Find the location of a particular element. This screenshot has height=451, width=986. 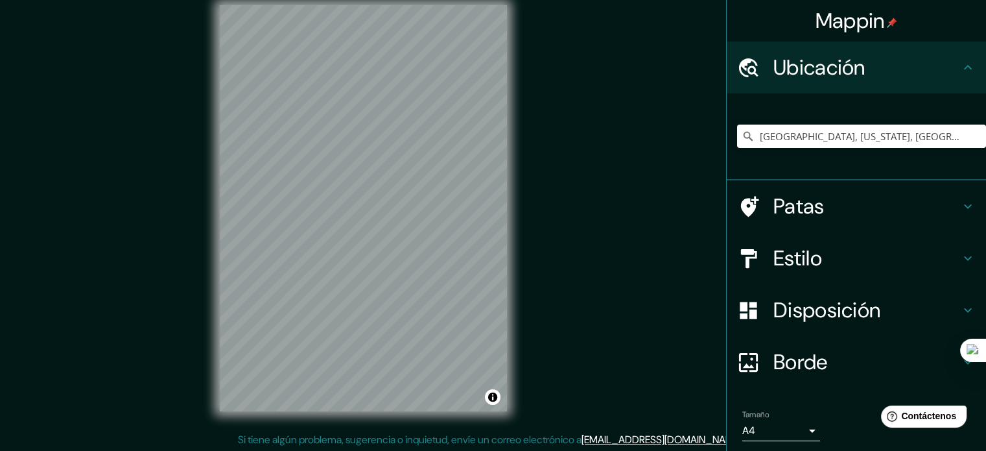

canvas: Mapa is located at coordinates (363, 208).